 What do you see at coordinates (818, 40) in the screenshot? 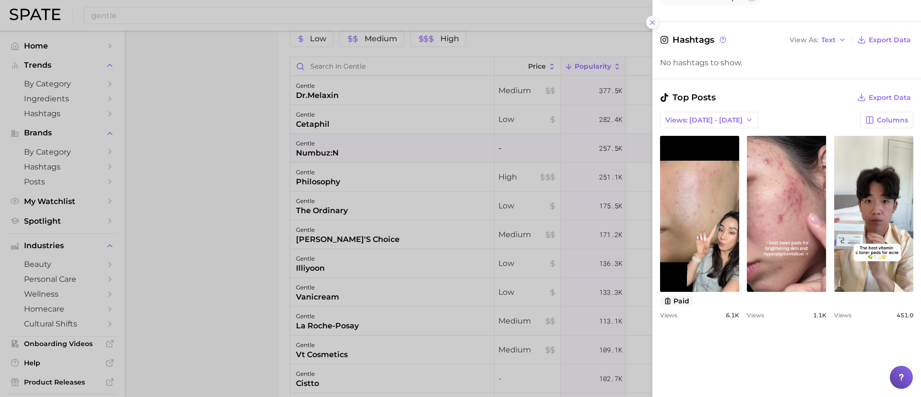
I see `button: View AsText` at bounding box center [818, 40].